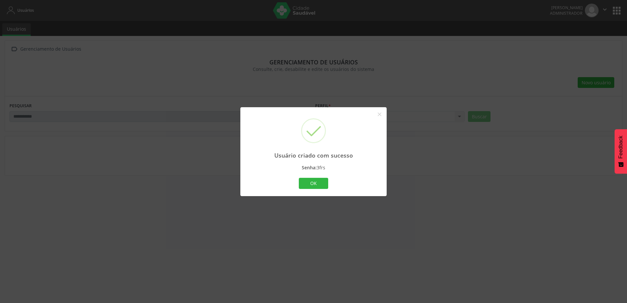 The width and height of the screenshot is (627, 303). I want to click on button: Feedback - Mostrar pesquisa, so click(621, 151).